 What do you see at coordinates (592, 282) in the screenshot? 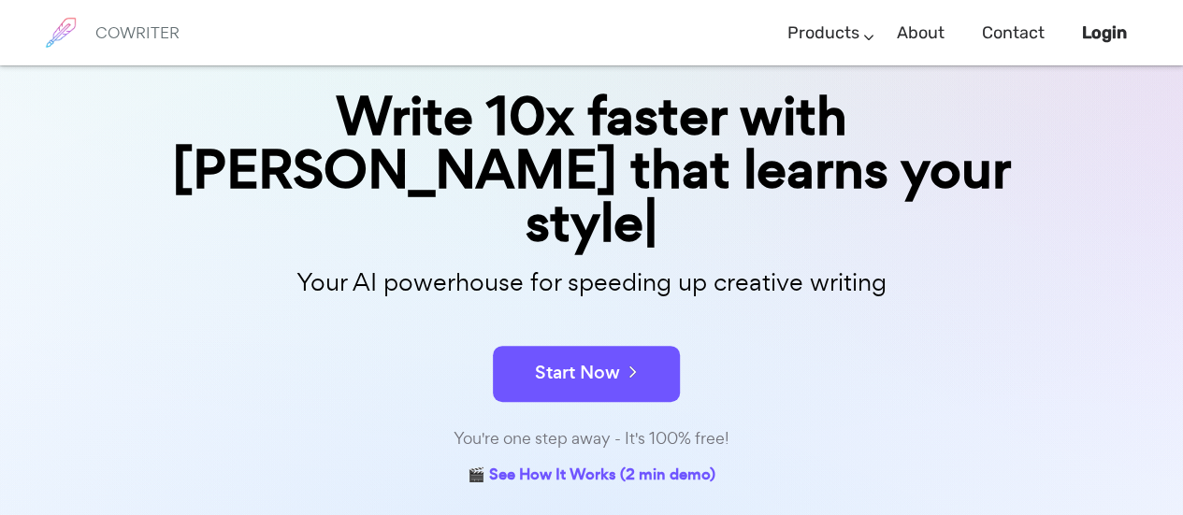
I see `p: Your AI powerhouse for speeding up creative writing` at bounding box center [592, 282].